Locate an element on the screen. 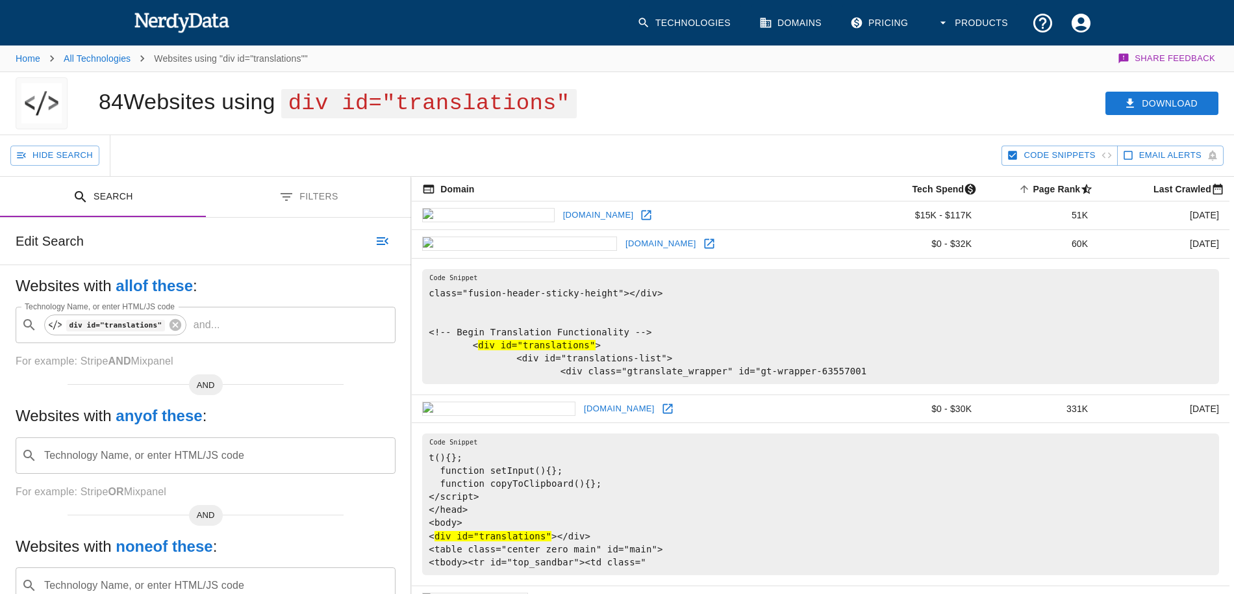  td: 60K is located at coordinates (1040, 244).